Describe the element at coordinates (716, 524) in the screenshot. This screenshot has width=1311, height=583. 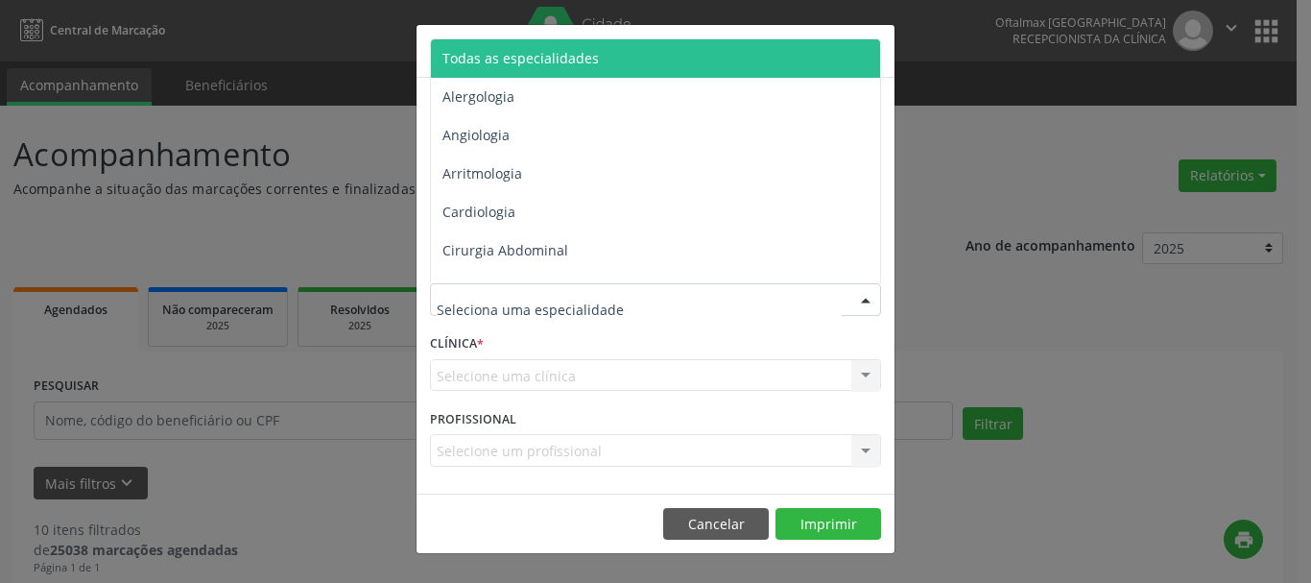
I see `button: Cancelar` at that location.